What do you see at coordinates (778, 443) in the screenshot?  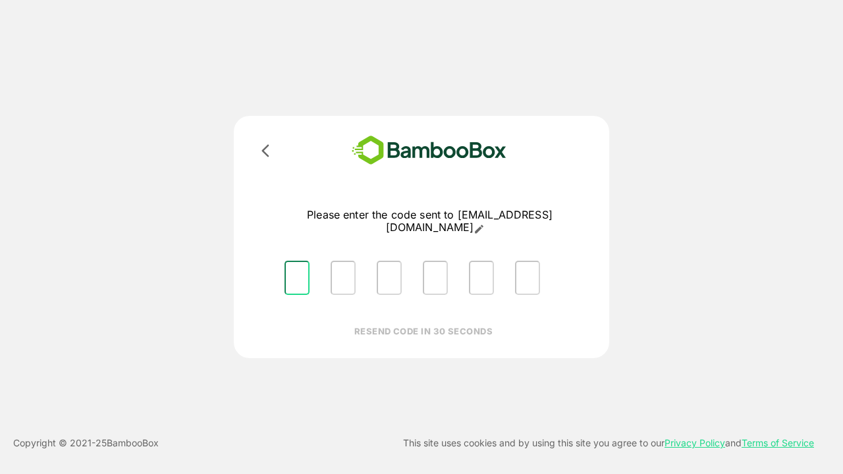 I see `a: Terms of Service` at bounding box center [778, 443].